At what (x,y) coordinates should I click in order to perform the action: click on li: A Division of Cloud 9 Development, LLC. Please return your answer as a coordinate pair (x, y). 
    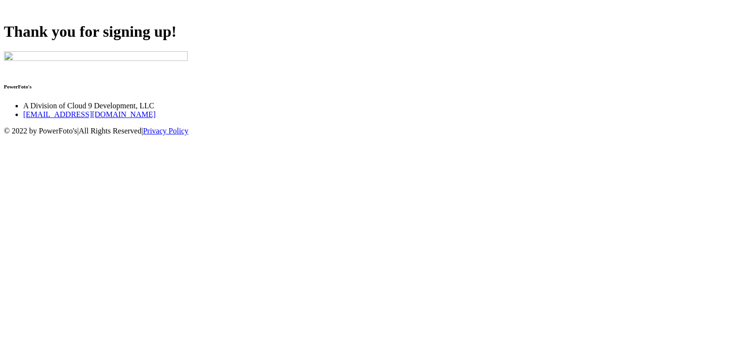
    Looking at the image, I should click on (381, 106).